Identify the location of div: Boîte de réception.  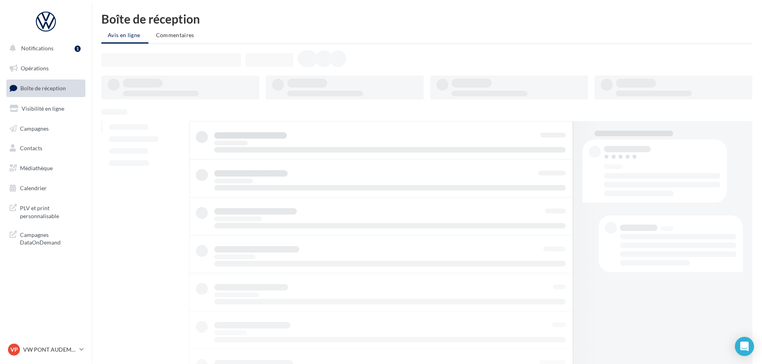
(427, 19).